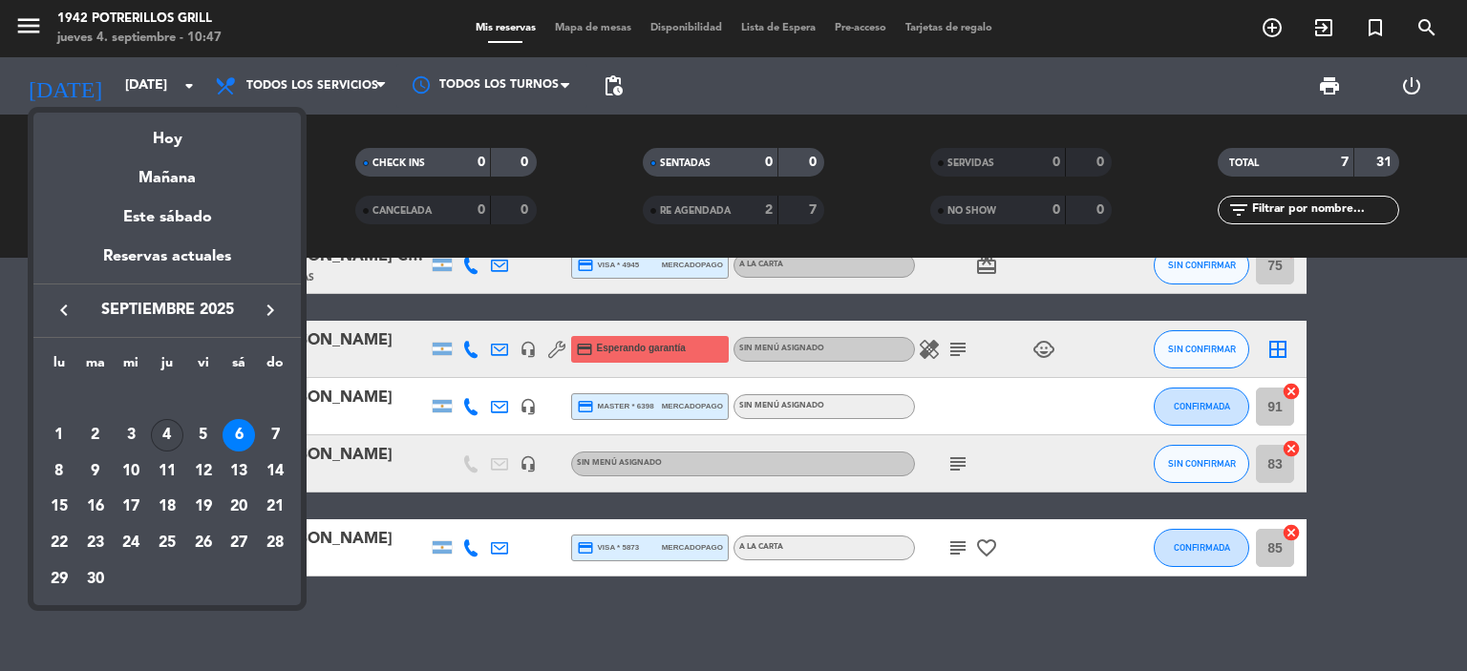  What do you see at coordinates (167, 310) in the screenshot?
I see `span: septiembre 2025` at bounding box center [167, 310].